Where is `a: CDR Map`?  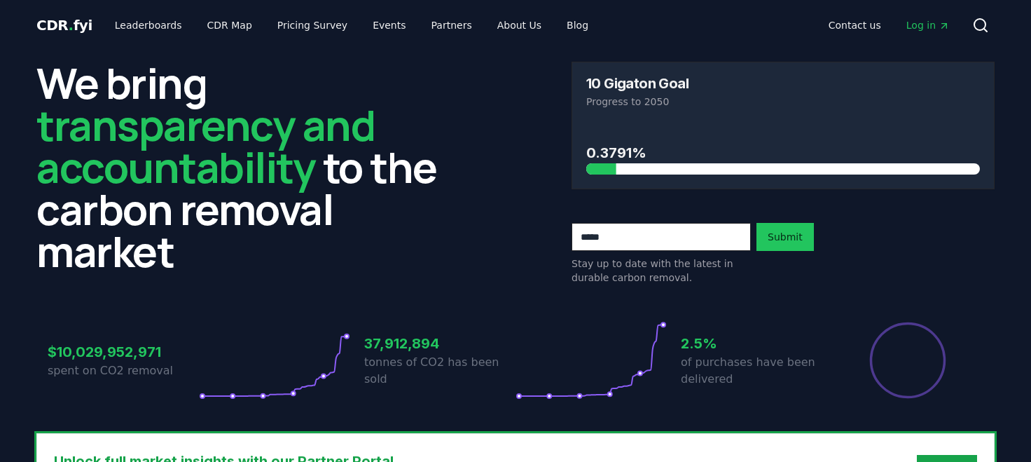 a: CDR Map is located at coordinates (230, 25).